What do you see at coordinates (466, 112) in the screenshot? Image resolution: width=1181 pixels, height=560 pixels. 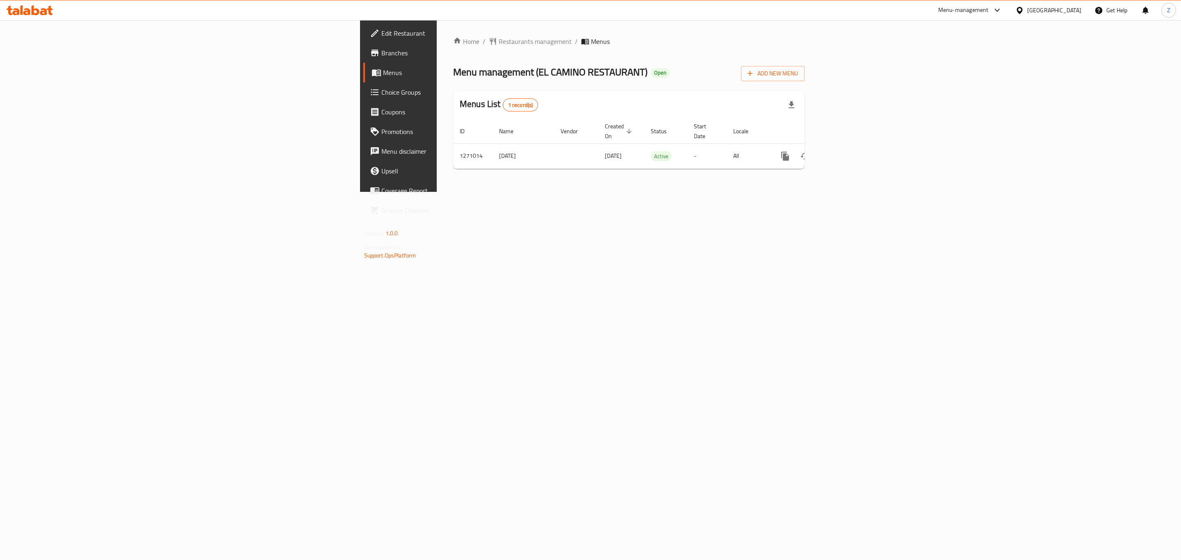 I see `span: Coupons` at bounding box center [466, 112].